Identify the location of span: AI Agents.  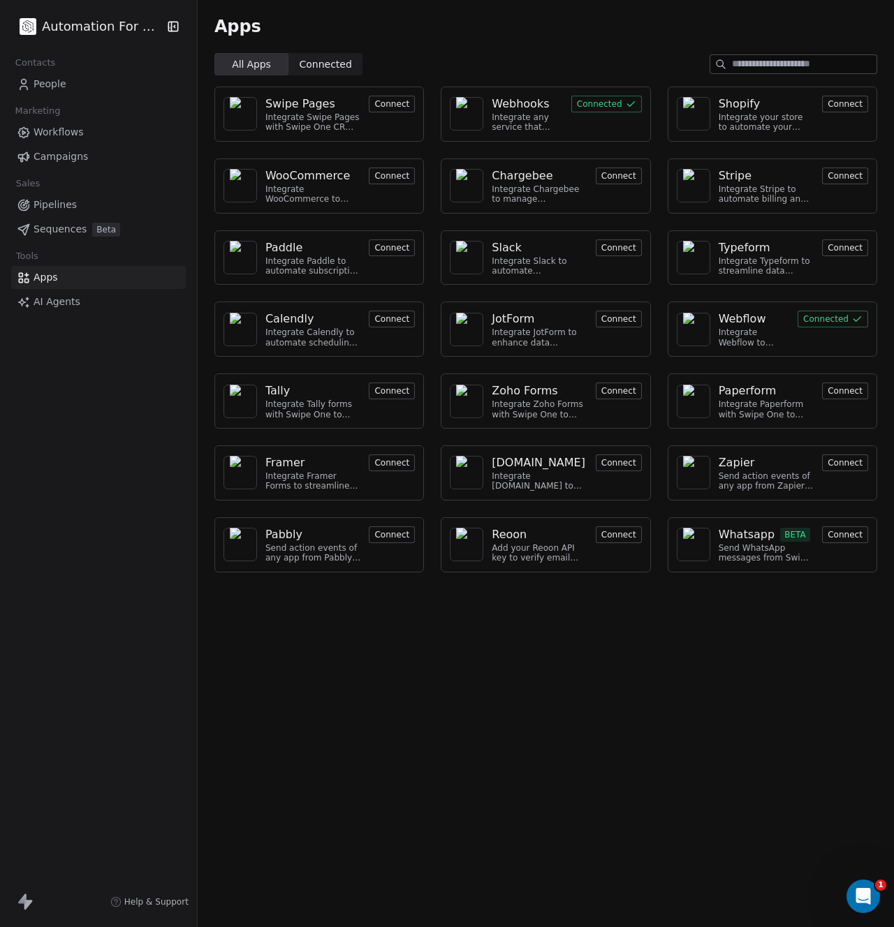
(57, 302).